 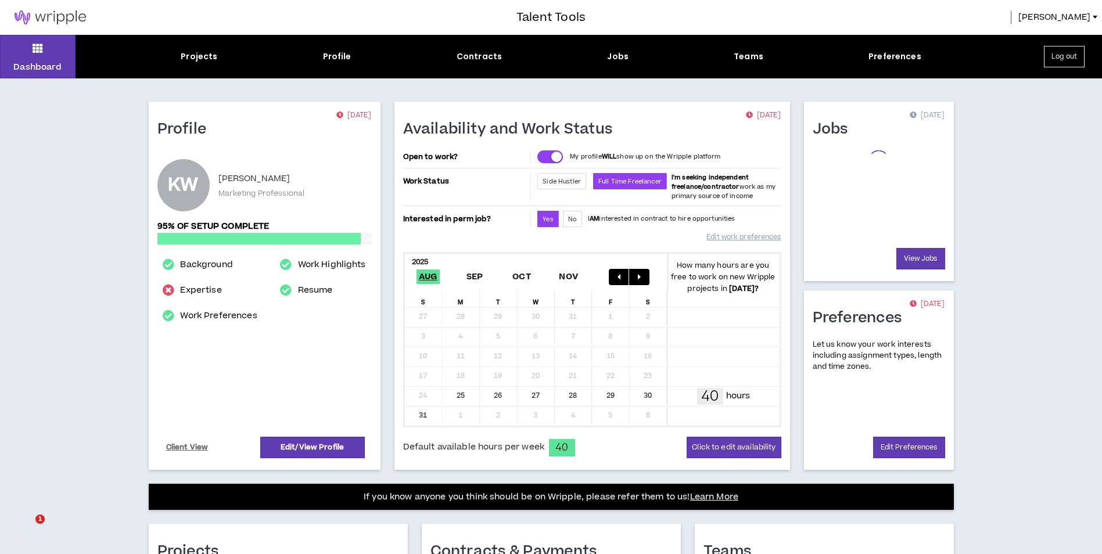 What do you see at coordinates (428, 276) in the screenshot?
I see `span: Aug` at bounding box center [428, 276].